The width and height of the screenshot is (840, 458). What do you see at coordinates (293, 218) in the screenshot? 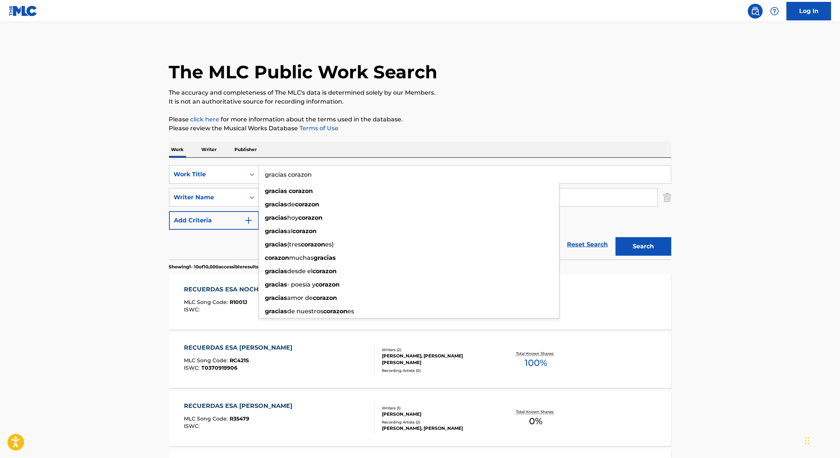
I see `span: hoy` at bounding box center [293, 218].